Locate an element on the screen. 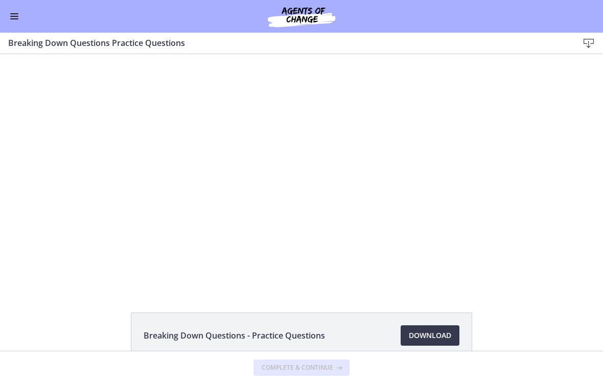  button: Complete & continue is located at coordinates (301, 368).